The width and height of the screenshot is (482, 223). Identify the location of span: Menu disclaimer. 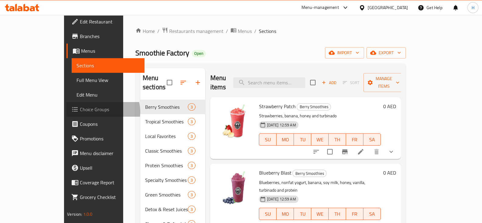
(110, 153).